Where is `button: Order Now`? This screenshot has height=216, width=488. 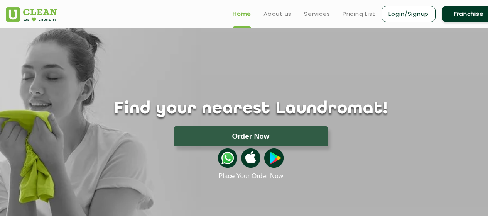
button: Order Now is located at coordinates (251, 136).